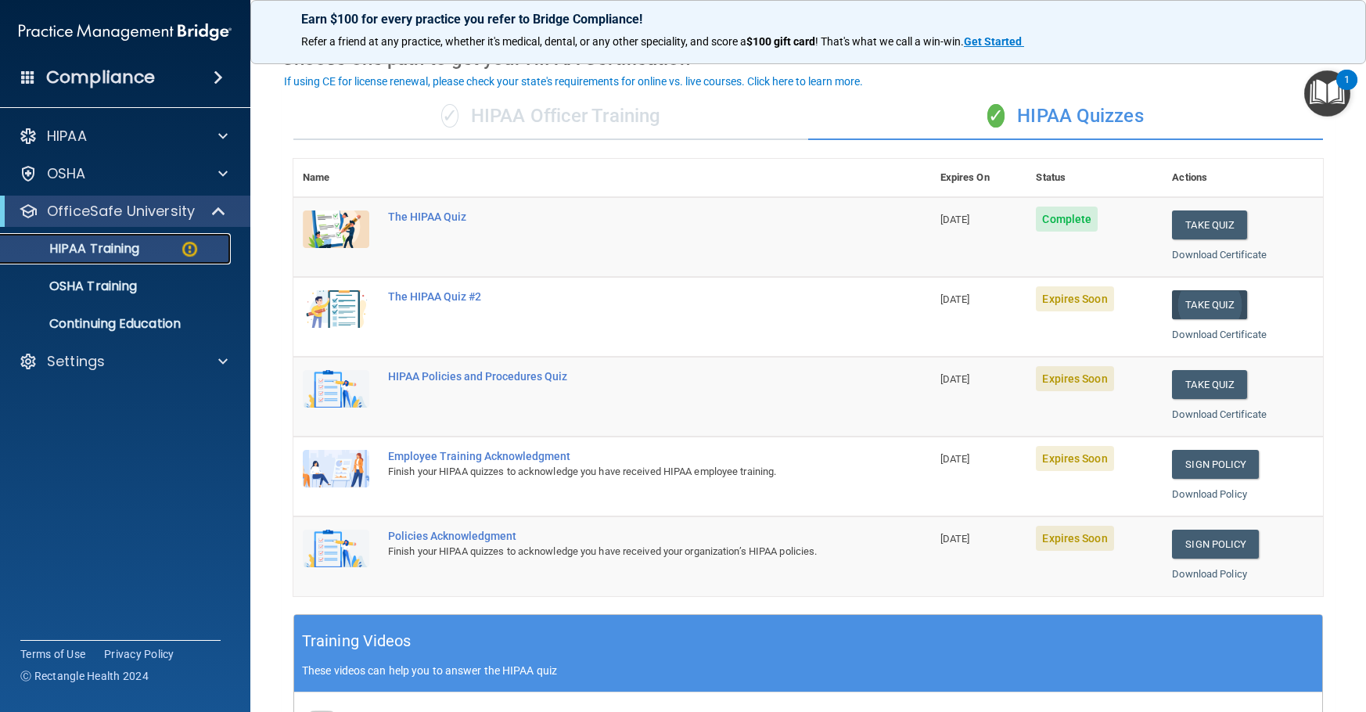 Image resolution: width=1366 pixels, height=712 pixels. What do you see at coordinates (117, 324) in the screenshot?
I see `p: Continuing Education` at bounding box center [117, 324].